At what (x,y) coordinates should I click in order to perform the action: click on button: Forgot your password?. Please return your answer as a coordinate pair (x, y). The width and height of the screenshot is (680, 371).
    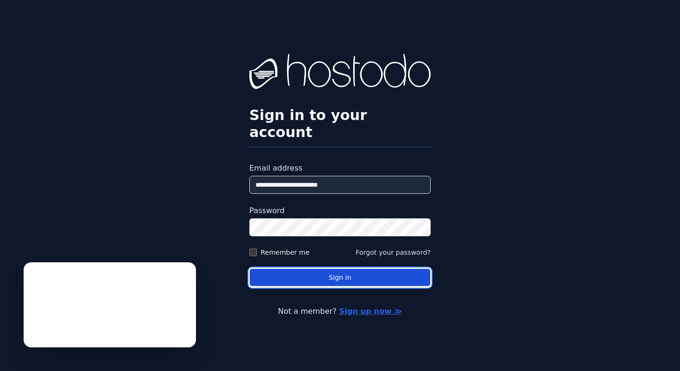
    Looking at the image, I should click on (393, 252).